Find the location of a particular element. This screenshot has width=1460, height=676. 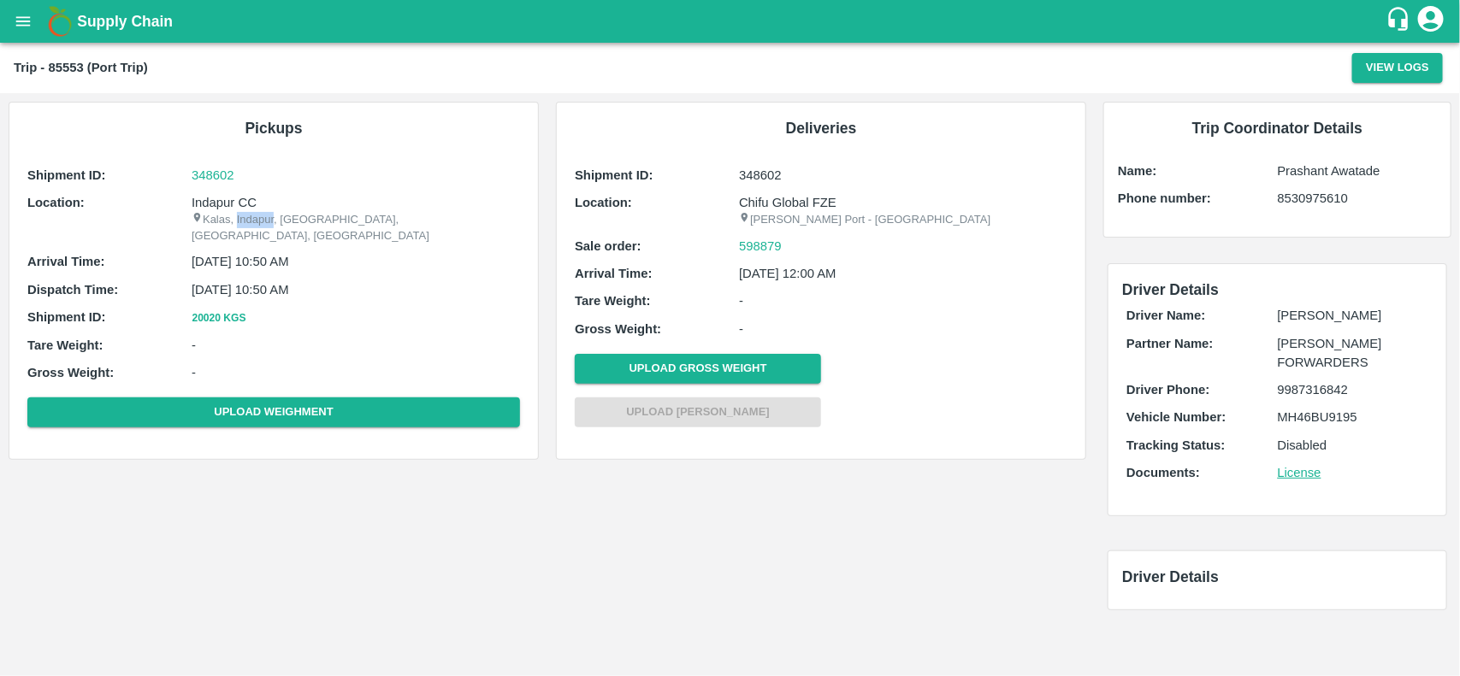

b: Documents: is located at coordinates (1163, 473).